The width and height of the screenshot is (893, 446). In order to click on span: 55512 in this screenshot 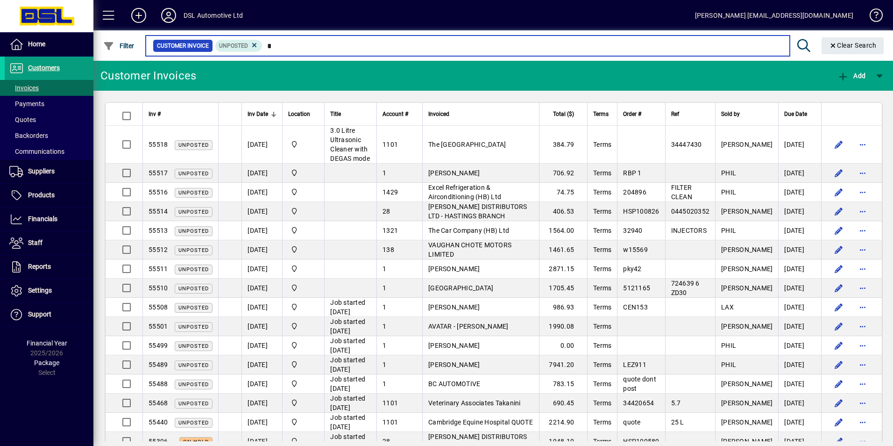, I will do `click(158, 249)`.